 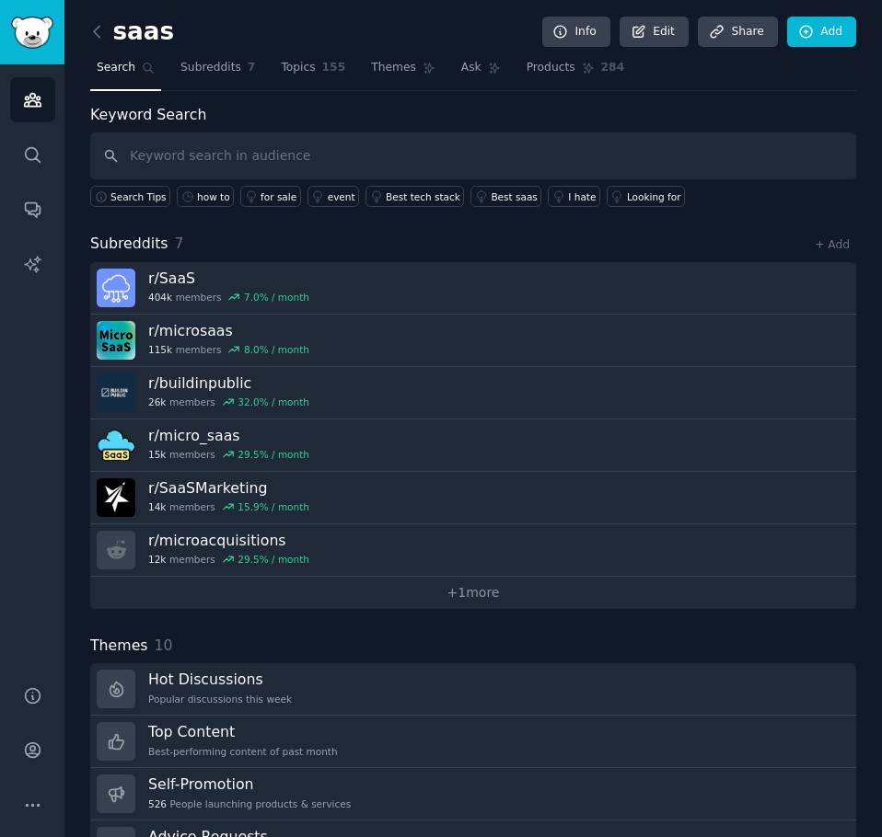 What do you see at coordinates (821, 32) in the screenshot?
I see `a: Add` at bounding box center [821, 32].